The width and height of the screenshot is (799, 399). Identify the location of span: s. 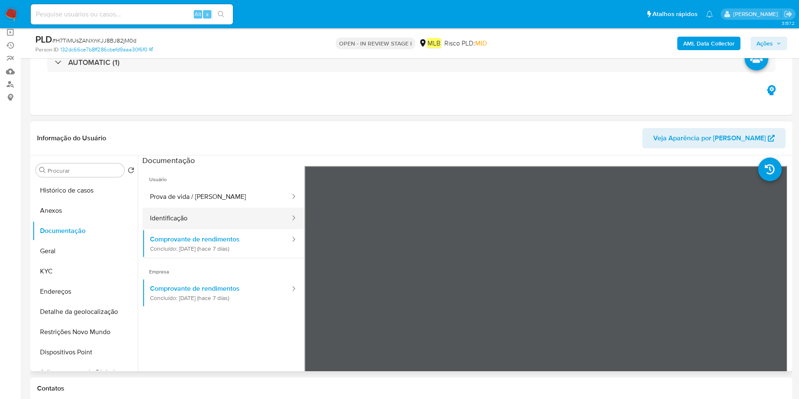
(207, 14).